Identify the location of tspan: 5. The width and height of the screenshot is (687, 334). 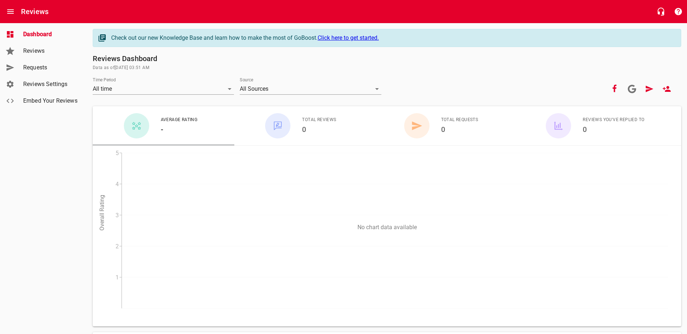
(117, 153).